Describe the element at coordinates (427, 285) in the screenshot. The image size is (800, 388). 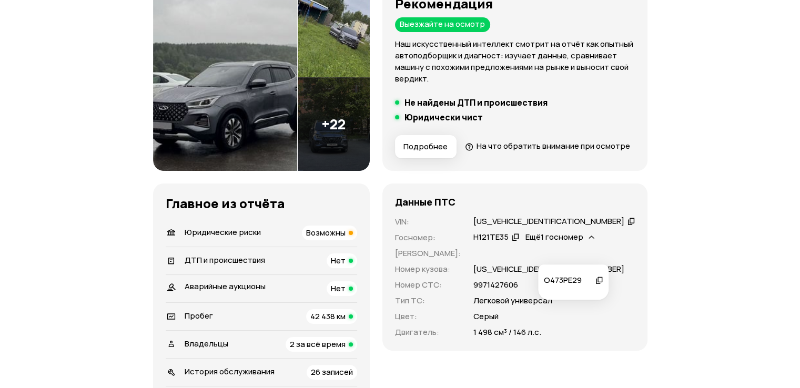
I see `p: Номер СТС :` at that location.